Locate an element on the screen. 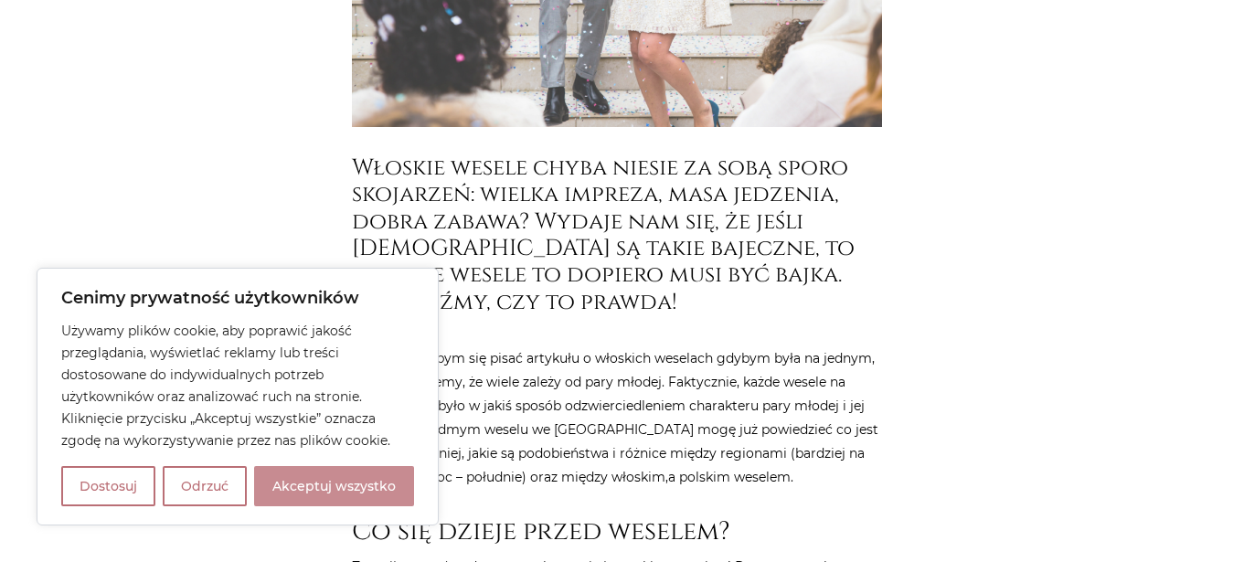  p: Cenimy prywatność użytkowników is located at coordinates (238, 298).